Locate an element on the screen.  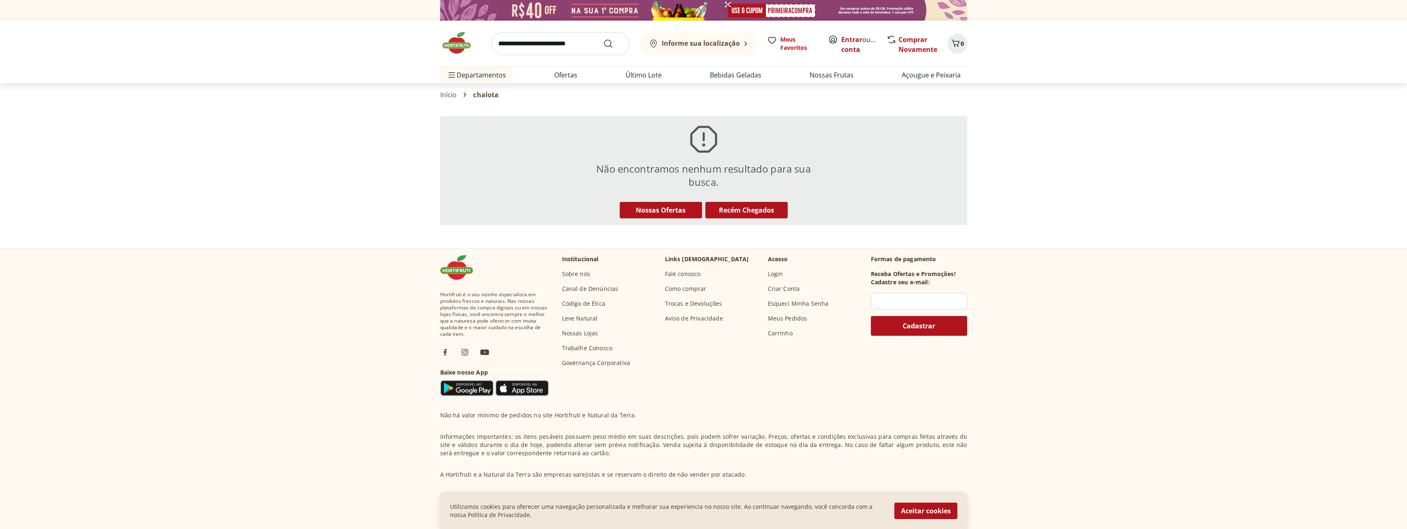
img: fb is located at coordinates (445, 352).